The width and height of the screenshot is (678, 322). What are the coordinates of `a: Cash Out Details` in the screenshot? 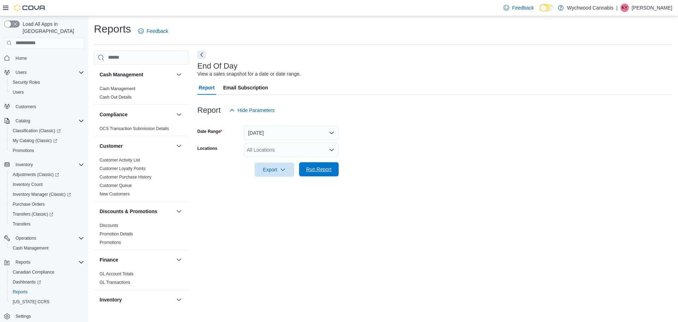 It's located at (116, 97).